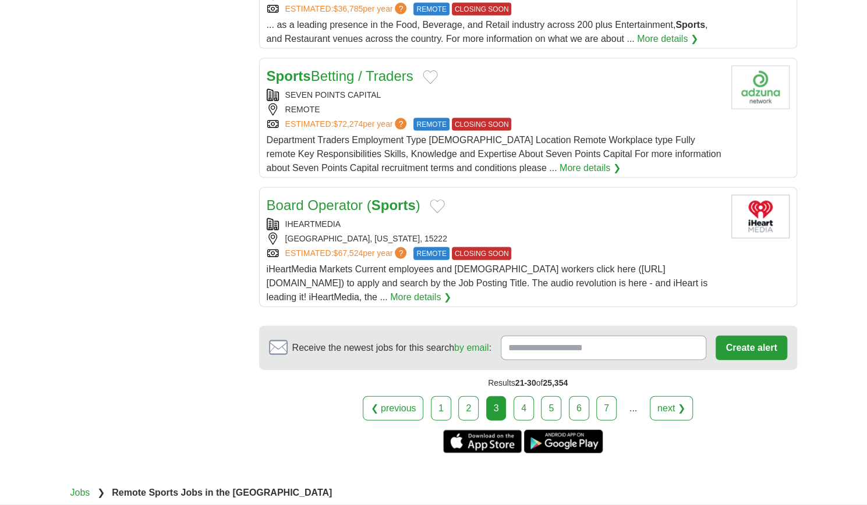 This screenshot has height=505, width=867. Describe the element at coordinates (348, 9) in the screenshot. I see `span: $36,785` at that location.